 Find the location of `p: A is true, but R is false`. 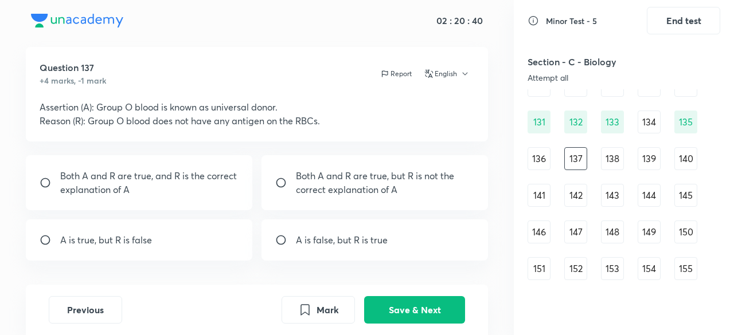

p: A is true, but R is false is located at coordinates (106, 240).